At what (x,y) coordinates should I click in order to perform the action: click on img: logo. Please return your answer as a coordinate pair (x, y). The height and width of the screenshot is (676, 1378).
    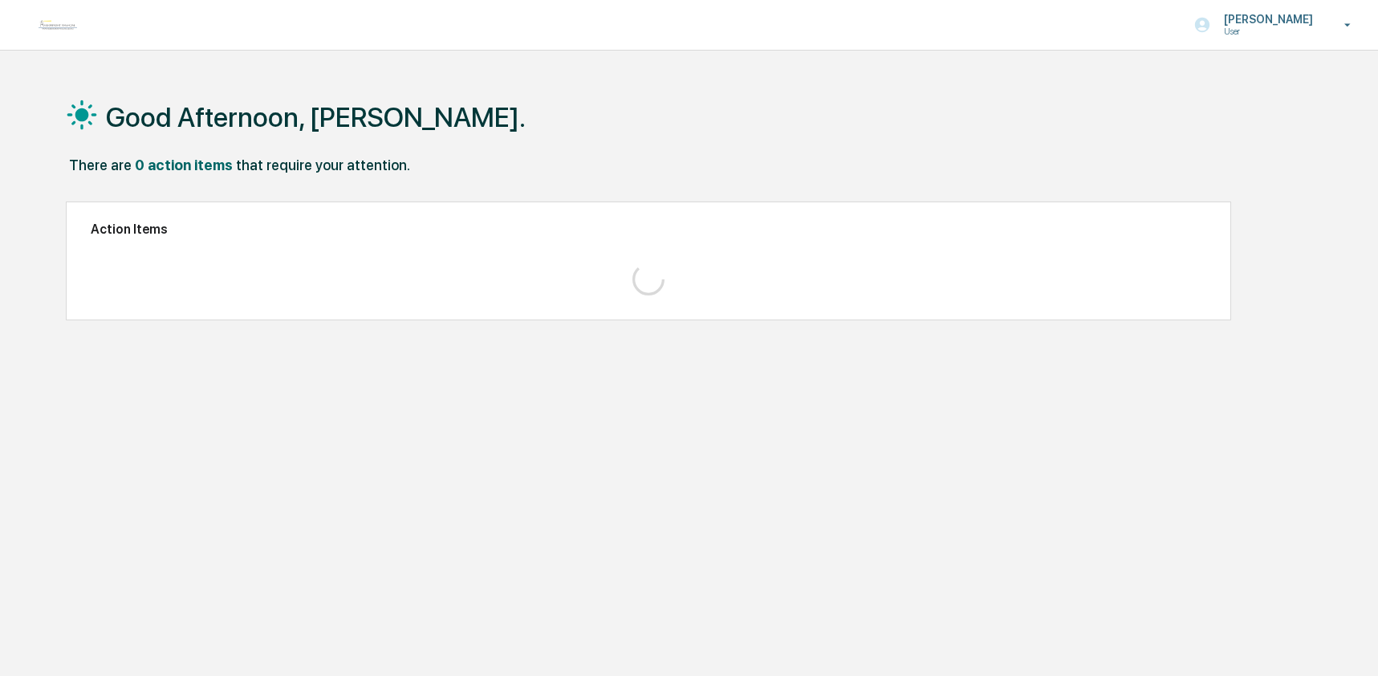
    Looking at the image, I should click on (58, 25).